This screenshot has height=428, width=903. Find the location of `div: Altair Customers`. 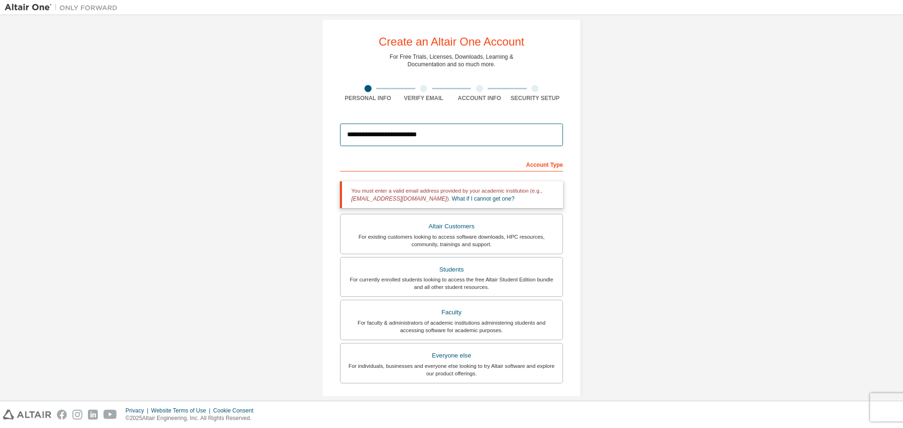

div: Altair Customers is located at coordinates (451, 227).